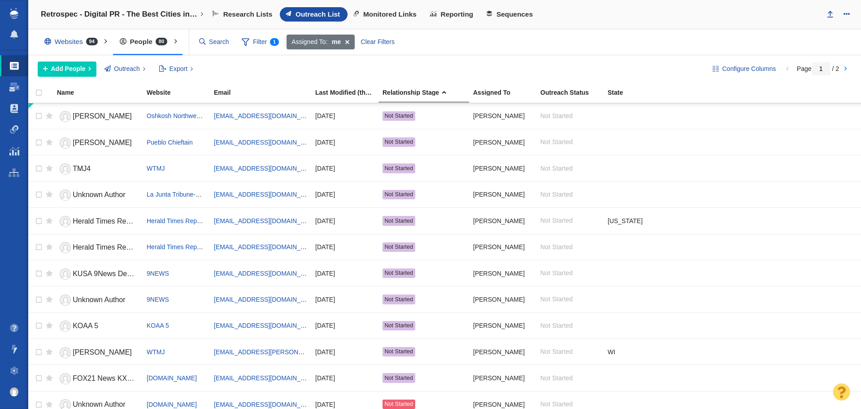 The width and height of the screenshot is (861, 409). What do you see at coordinates (67, 69) in the screenshot?
I see `button: Add People` at bounding box center [67, 69].